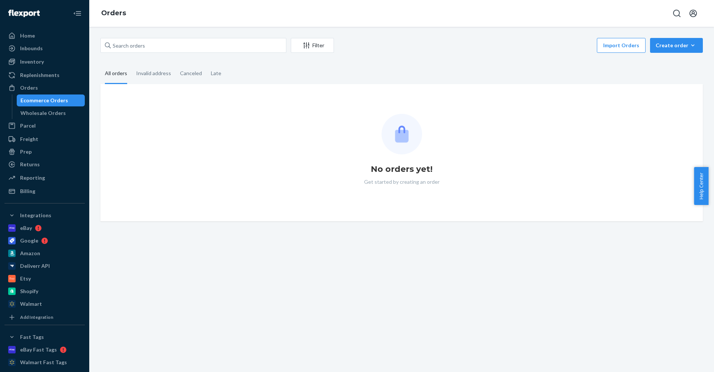 The height and width of the screenshot is (372, 714). I want to click on div: Reporting, so click(32, 178).